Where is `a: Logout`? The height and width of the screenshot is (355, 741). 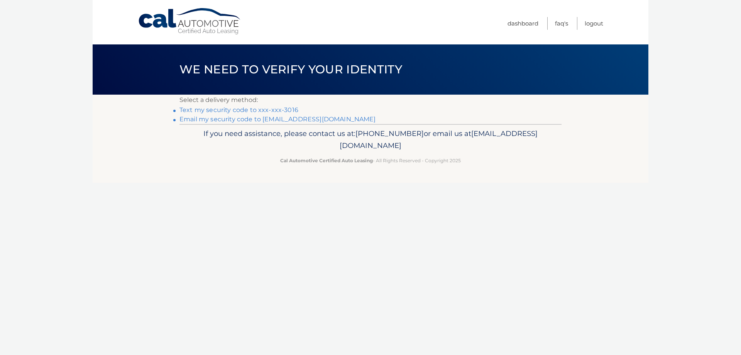
a: Logout is located at coordinates (594, 23).